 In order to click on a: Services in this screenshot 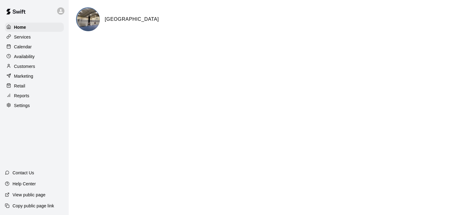, I will do `click(34, 37)`.